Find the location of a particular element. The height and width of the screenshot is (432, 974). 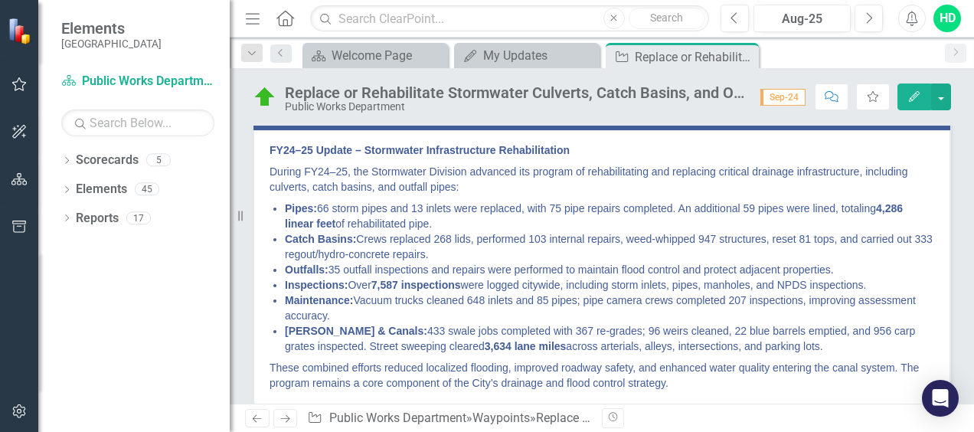

p: Over were logged citywide, including storm inlets, pipes, manholes, and NPDS inspections. is located at coordinates (609, 285).